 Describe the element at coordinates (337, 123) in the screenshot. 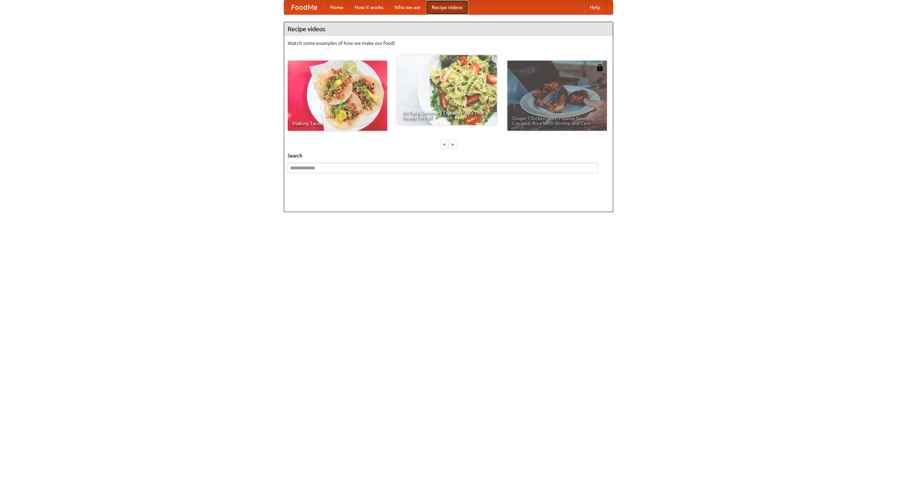

I see `span: Making Tacos` at that location.